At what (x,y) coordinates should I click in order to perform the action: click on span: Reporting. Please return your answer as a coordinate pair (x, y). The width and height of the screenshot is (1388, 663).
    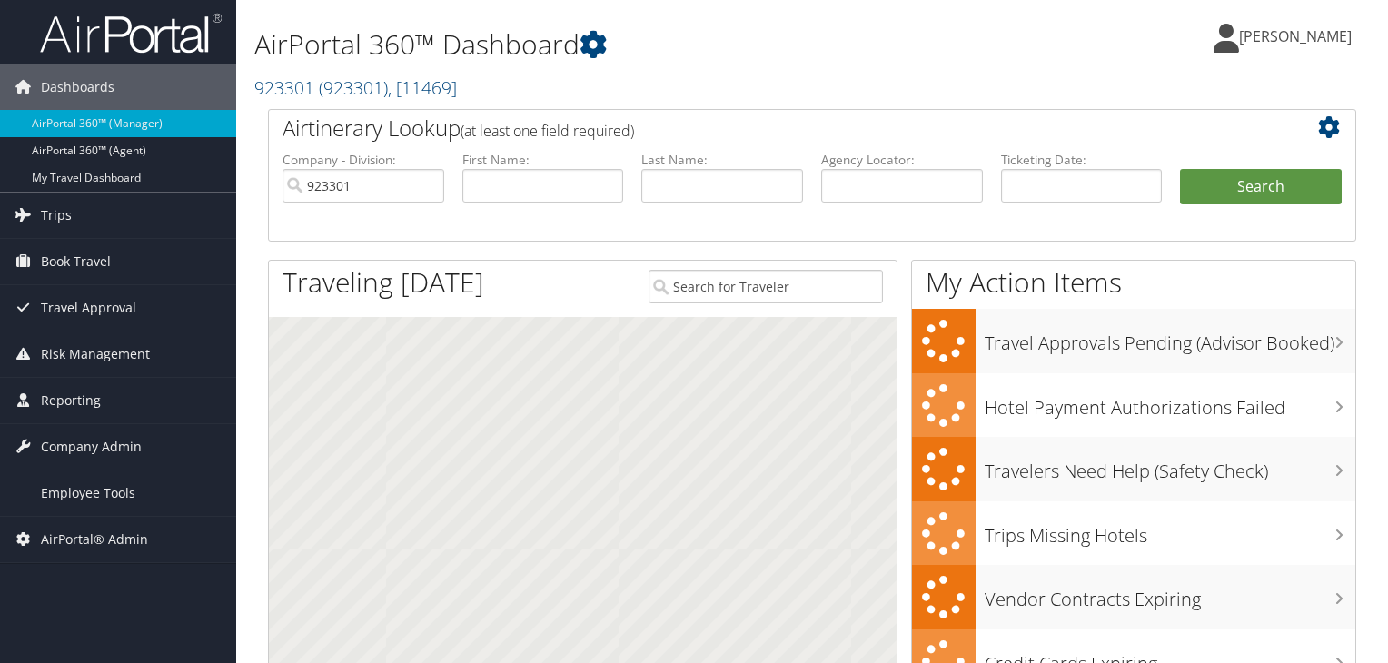
    Looking at the image, I should click on (71, 400).